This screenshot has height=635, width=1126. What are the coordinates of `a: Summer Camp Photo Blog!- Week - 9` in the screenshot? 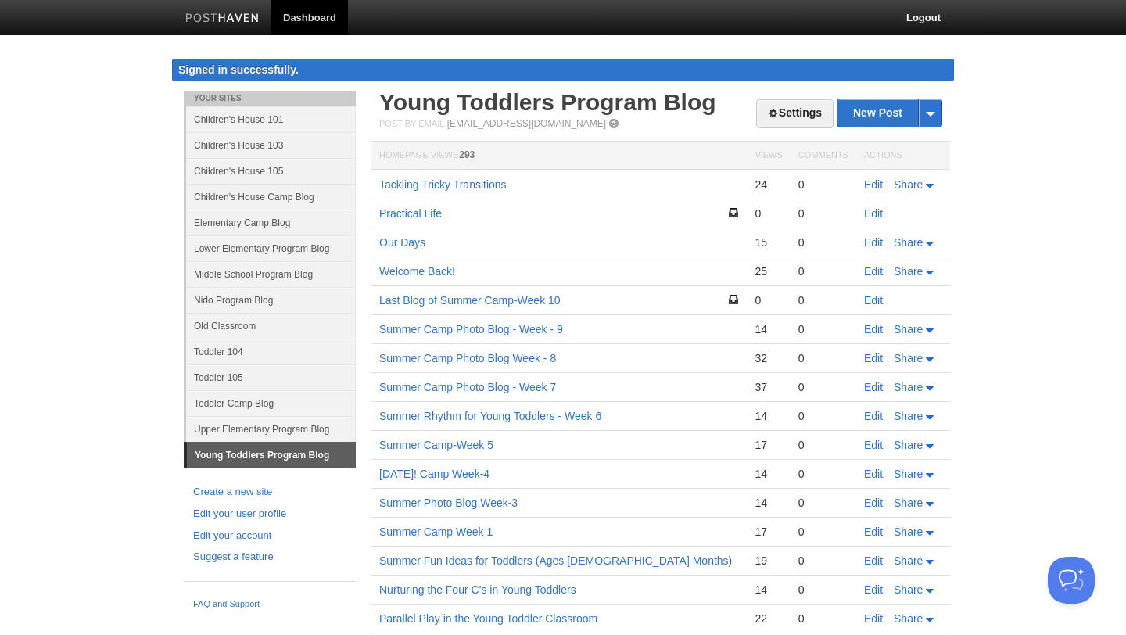 It's located at (471, 329).